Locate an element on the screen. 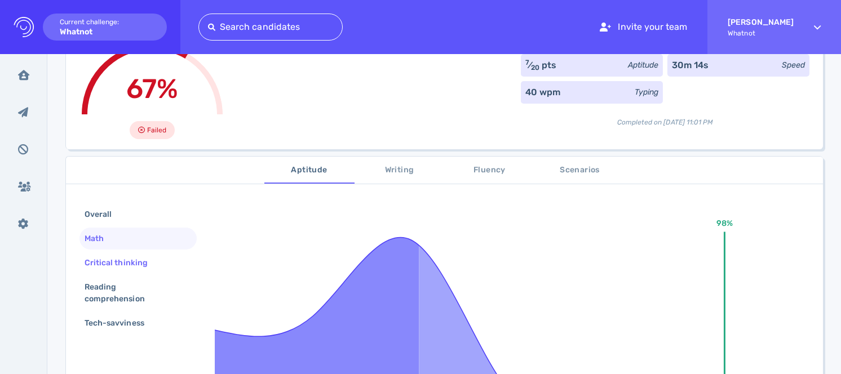  span: Aptitude is located at coordinates (310, 170).